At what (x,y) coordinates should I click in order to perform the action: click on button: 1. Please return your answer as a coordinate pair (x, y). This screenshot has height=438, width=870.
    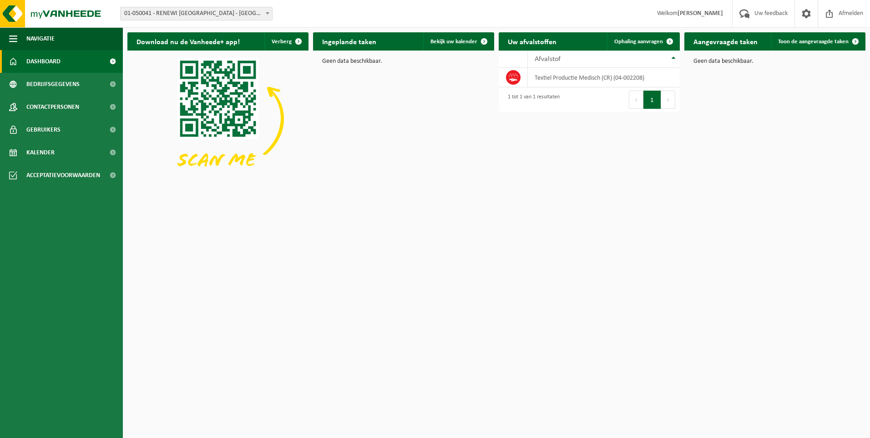
    Looking at the image, I should click on (652, 100).